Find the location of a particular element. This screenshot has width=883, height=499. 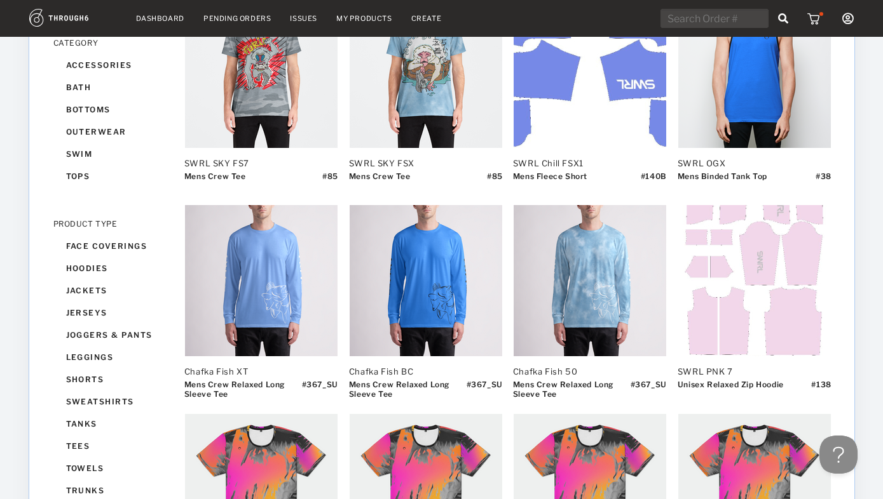

div: shorts is located at coordinates (114, 379).